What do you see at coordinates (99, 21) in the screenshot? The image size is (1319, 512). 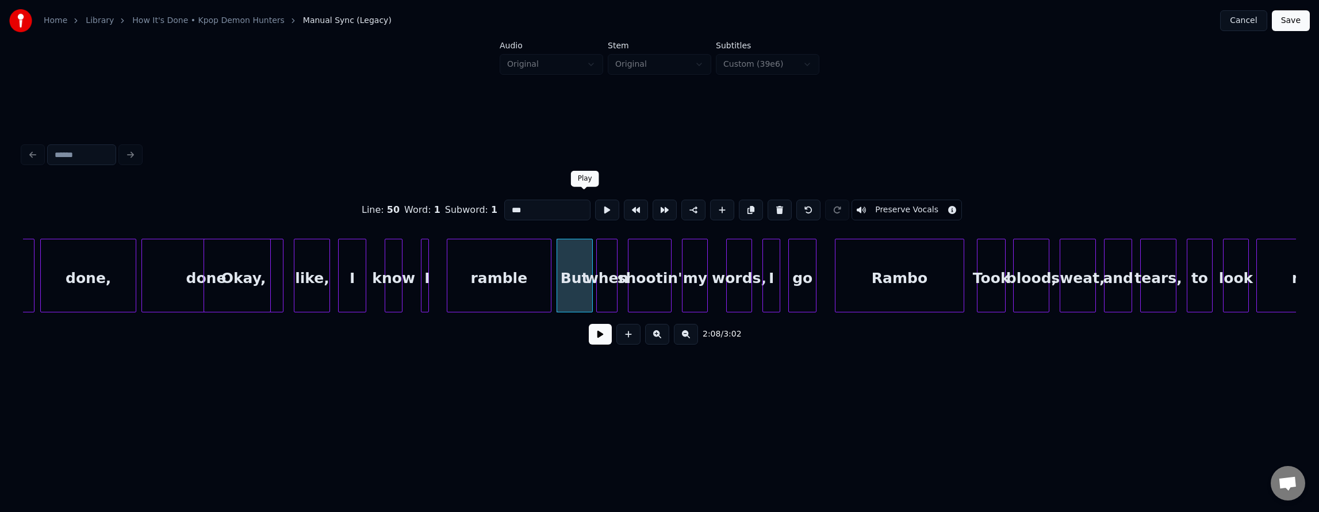 I see `a: Library` at bounding box center [99, 21].